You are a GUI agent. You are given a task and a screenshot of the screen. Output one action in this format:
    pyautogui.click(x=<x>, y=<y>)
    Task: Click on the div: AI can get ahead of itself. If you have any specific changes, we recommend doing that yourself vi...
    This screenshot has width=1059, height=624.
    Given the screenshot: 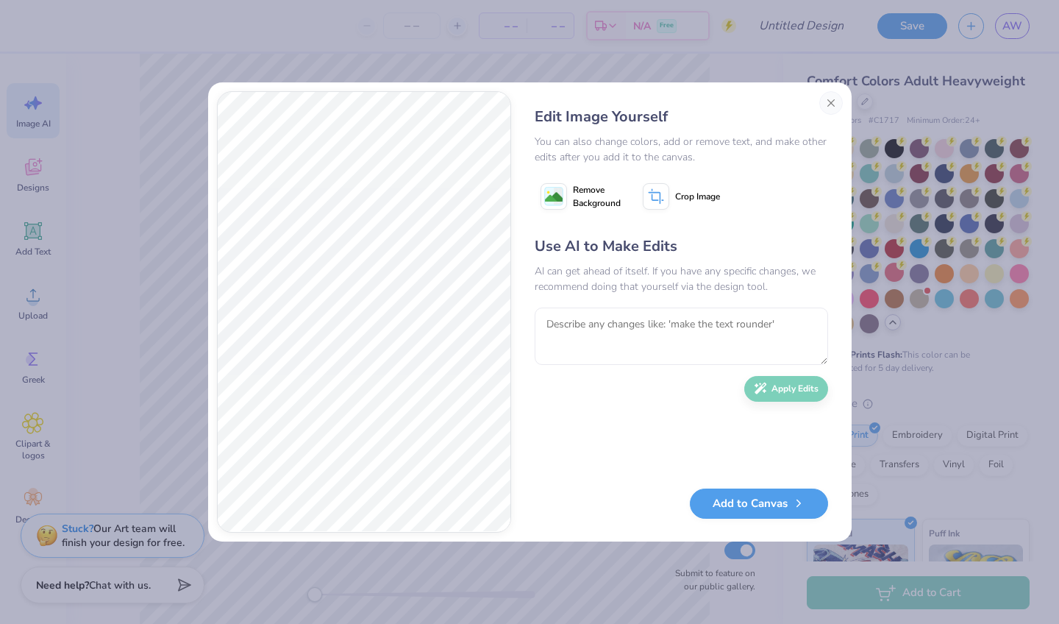 What is the action you would take?
    pyautogui.click(x=681, y=279)
    